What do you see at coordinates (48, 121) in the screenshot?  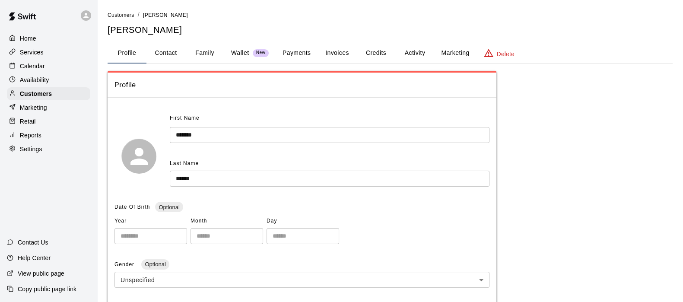 I see `div: Retail` at bounding box center [48, 121].